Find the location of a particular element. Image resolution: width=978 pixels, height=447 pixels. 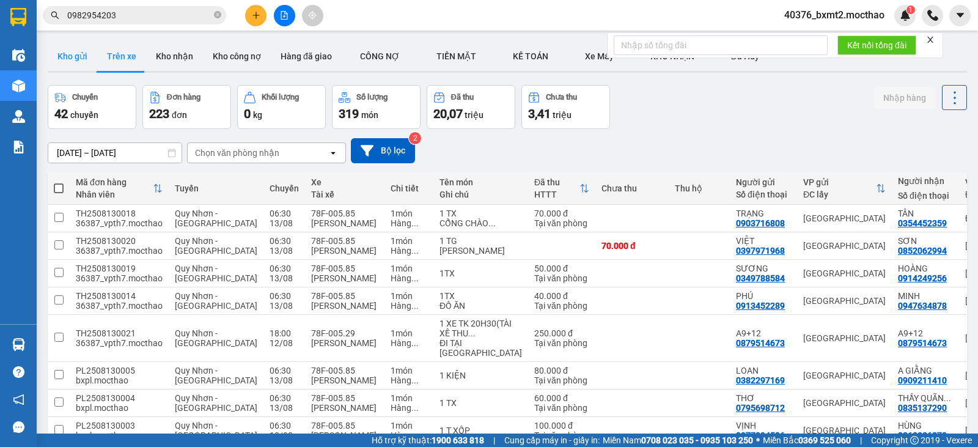

div: 78F-005.29 is located at coordinates (345, 333).